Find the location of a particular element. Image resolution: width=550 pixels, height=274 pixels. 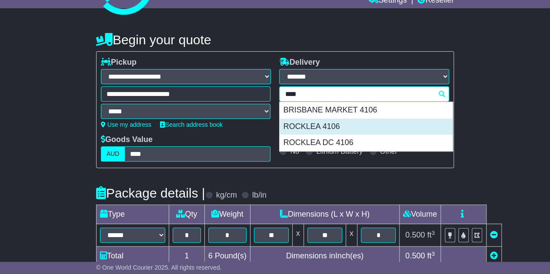

label: Delivery is located at coordinates (299, 63).